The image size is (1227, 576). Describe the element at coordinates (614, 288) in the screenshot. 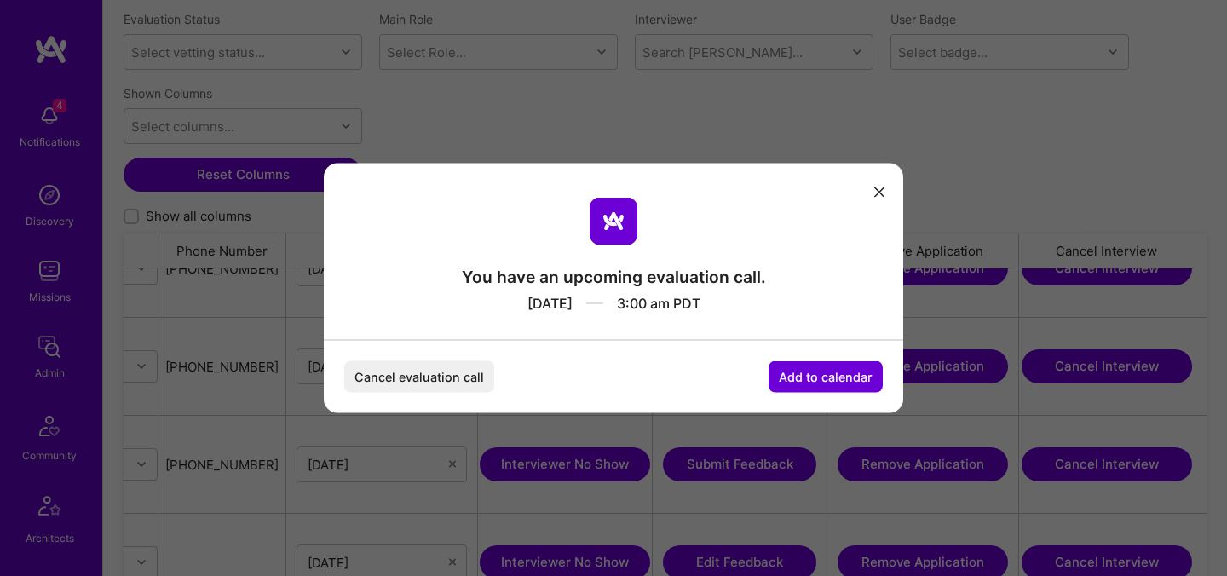

I see `div: modal` at that location.